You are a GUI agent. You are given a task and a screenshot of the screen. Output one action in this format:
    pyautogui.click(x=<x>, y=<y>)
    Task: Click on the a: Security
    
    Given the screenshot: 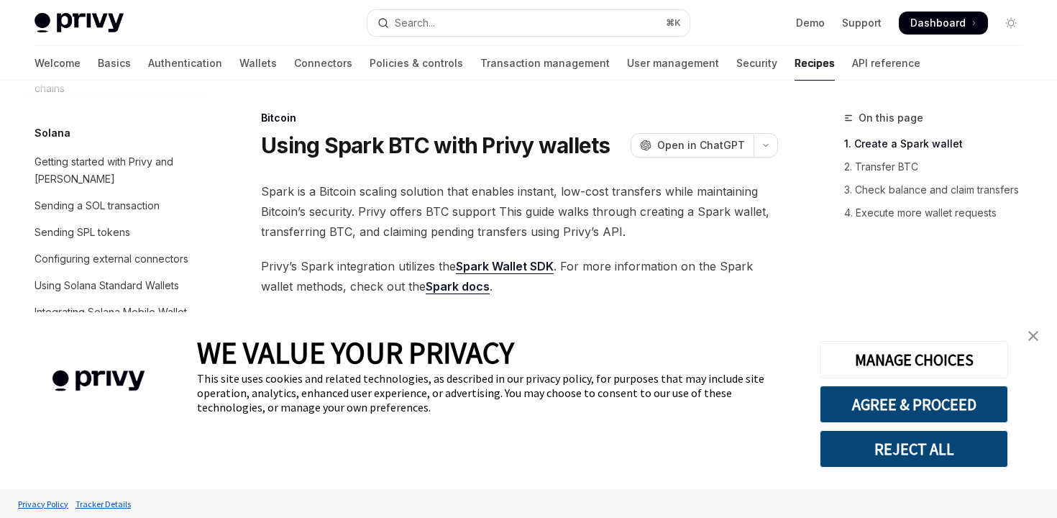 What is the action you would take?
    pyautogui.click(x=756, y=63)
    